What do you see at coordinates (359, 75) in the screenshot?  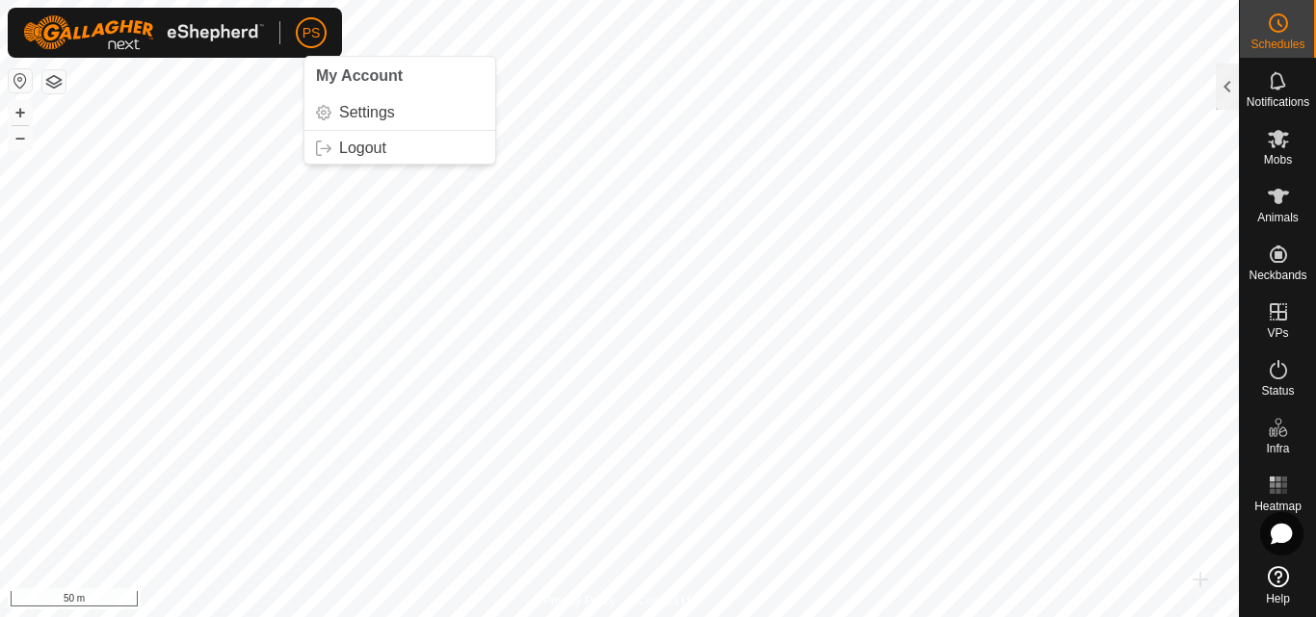 I see `span: My Account` at bounding box center [359, 75].